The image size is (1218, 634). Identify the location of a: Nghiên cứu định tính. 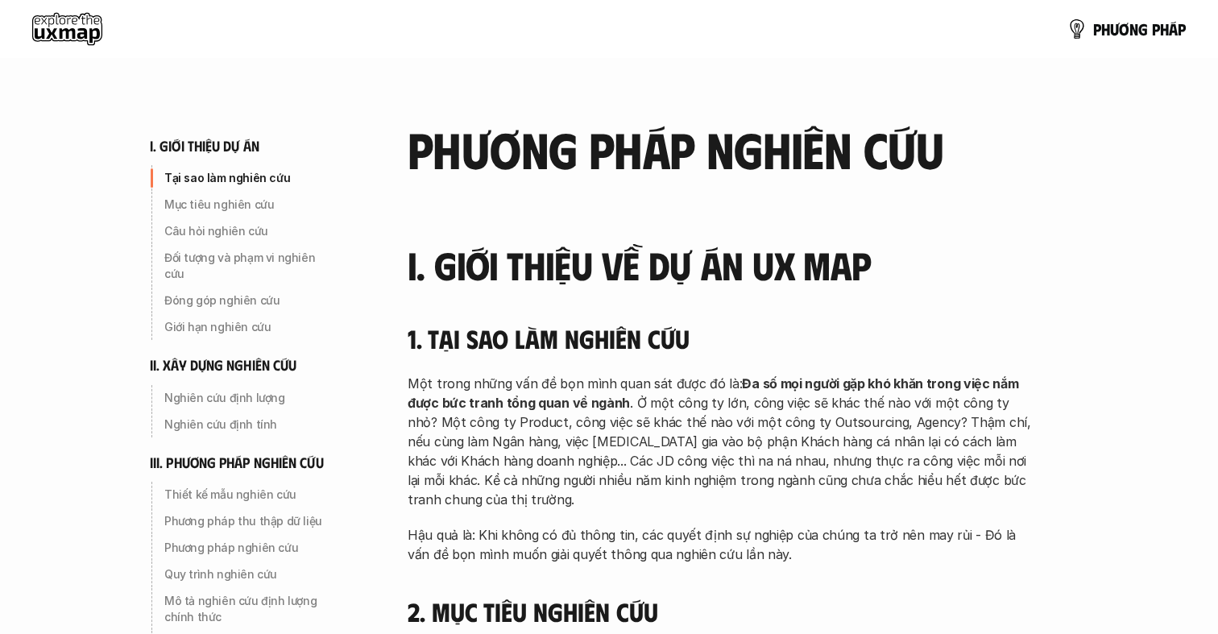
(246, 424).